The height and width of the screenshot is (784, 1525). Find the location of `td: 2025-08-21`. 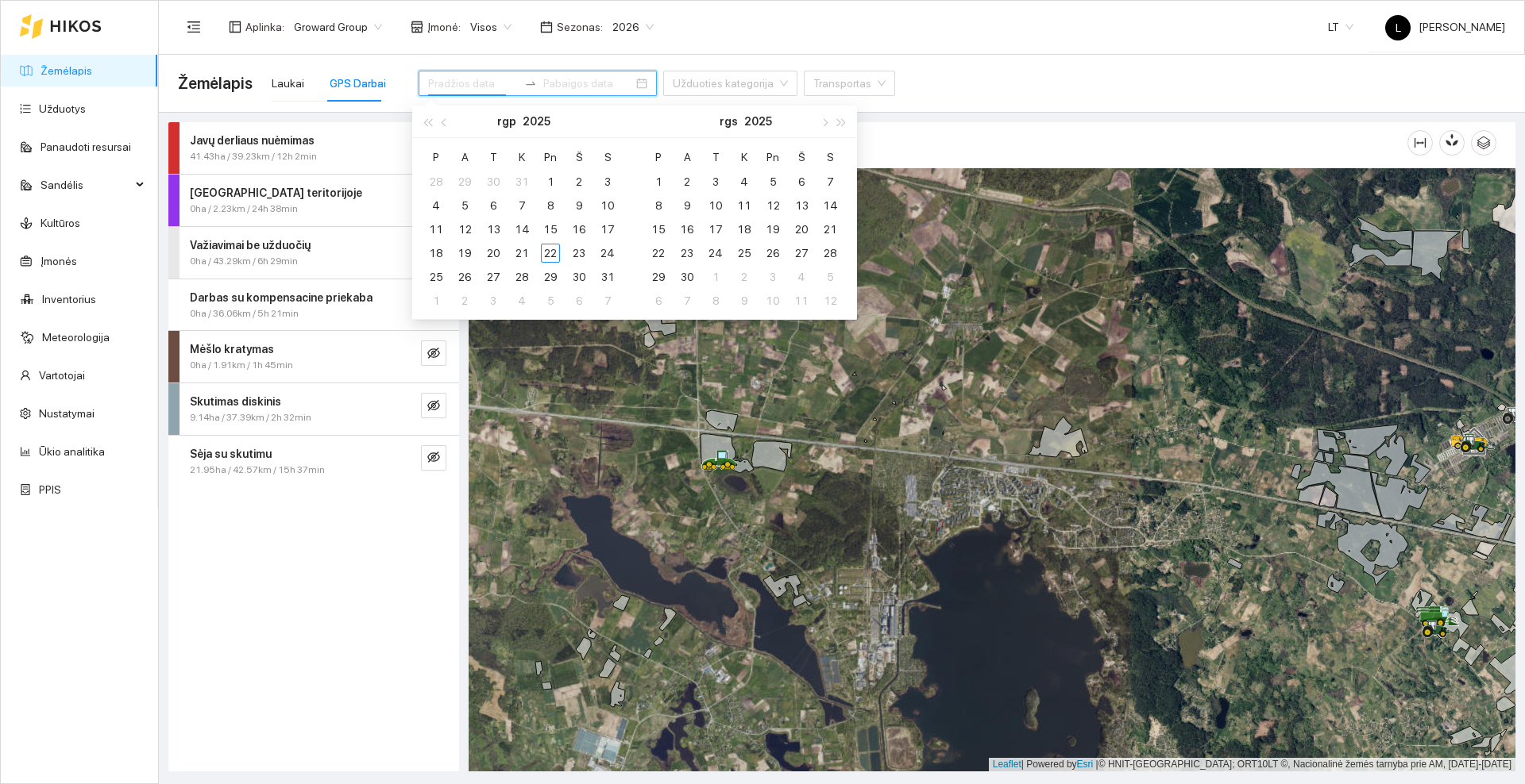

td: 2025-08-21 is located at coordinates (522, 253).